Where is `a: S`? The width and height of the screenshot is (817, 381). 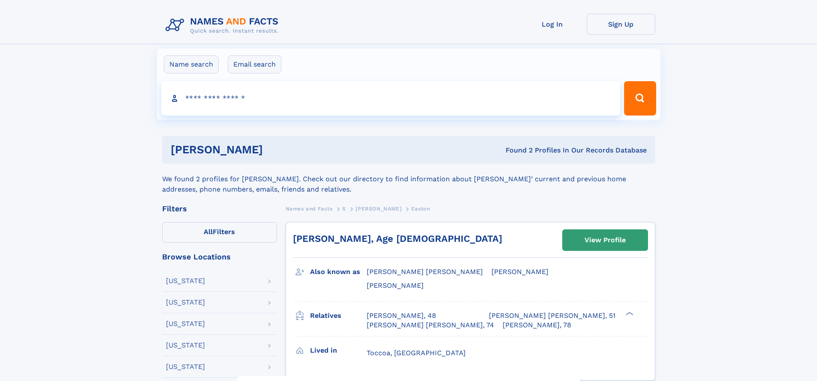
a: S is located at coordinates (344, 208).